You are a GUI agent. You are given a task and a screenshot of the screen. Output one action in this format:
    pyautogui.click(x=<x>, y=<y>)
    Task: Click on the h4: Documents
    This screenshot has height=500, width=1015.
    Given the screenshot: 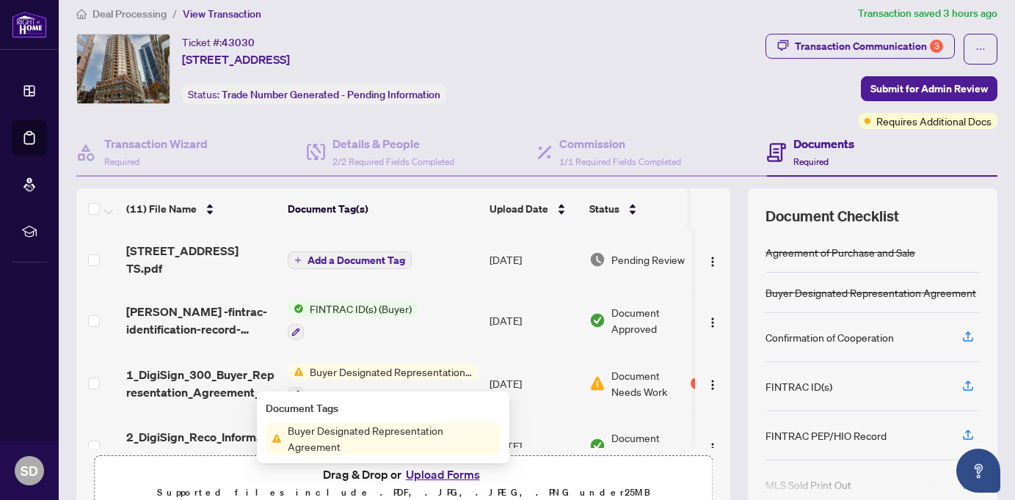 What is the action you would take?
    pyautogui.click(x=823, y=144)
    